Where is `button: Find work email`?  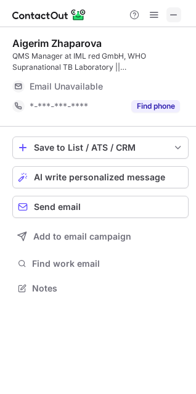
button: Find work email is located at coordinates (101, 263).